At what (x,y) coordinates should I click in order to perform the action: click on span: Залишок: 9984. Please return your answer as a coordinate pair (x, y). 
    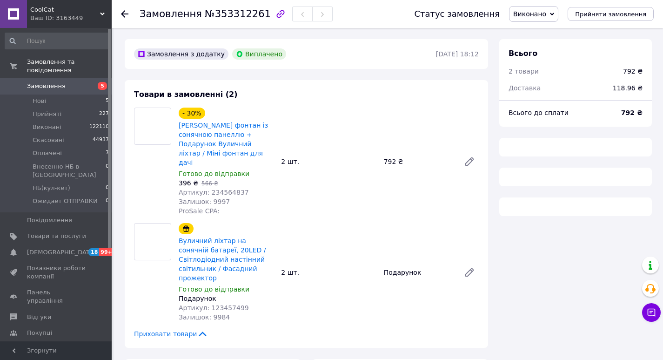
    Looking at the image, I should click on (204, 317).